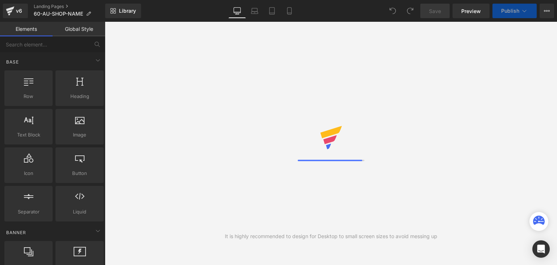 The image size is (557, 265). What do you see at coordinates (289, 11) in the screenshot?
I see `a: Mobile` at bounding box center [289, 11].